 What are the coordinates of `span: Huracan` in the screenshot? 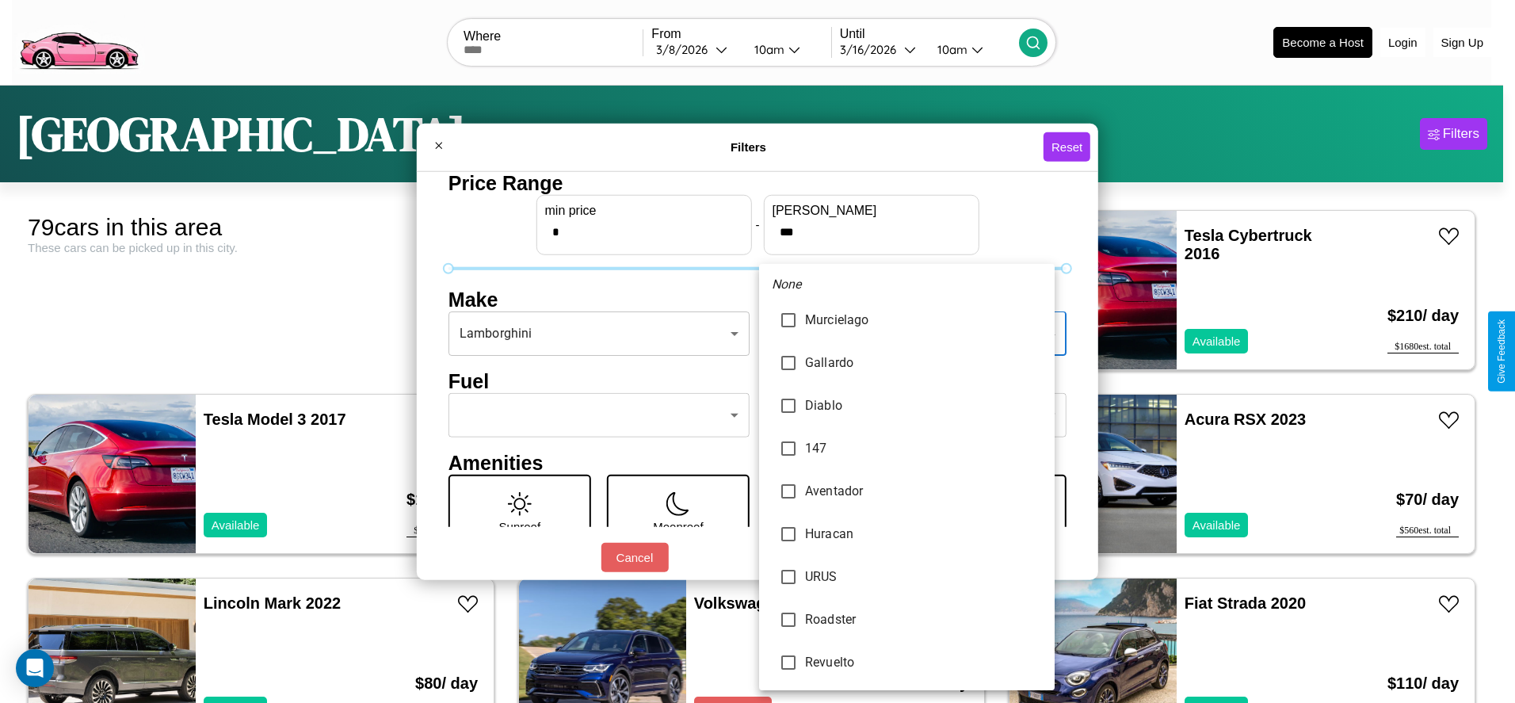 It's located at (923, 534).